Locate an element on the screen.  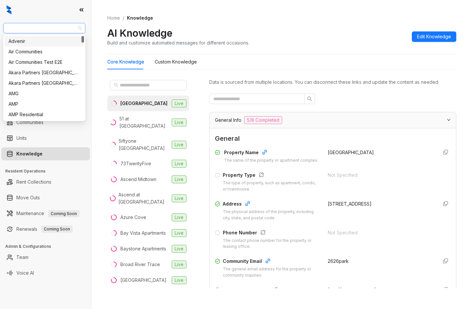
li: Renewals is located at coordinates (45, 229).